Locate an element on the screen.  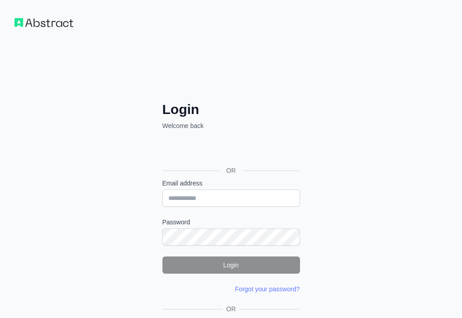
label: Email address is located at coordinates (231, 183).